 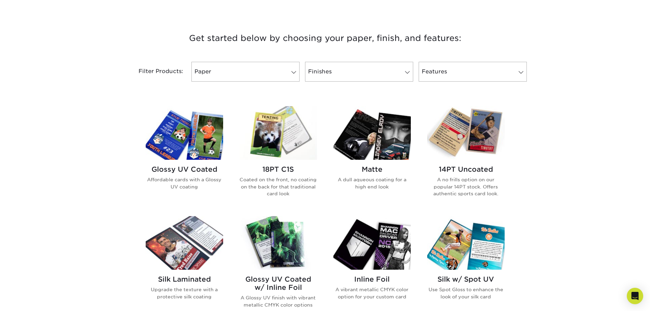 I want to click on img: Inline Foil Trading Cards, so click(x=372, y=243).